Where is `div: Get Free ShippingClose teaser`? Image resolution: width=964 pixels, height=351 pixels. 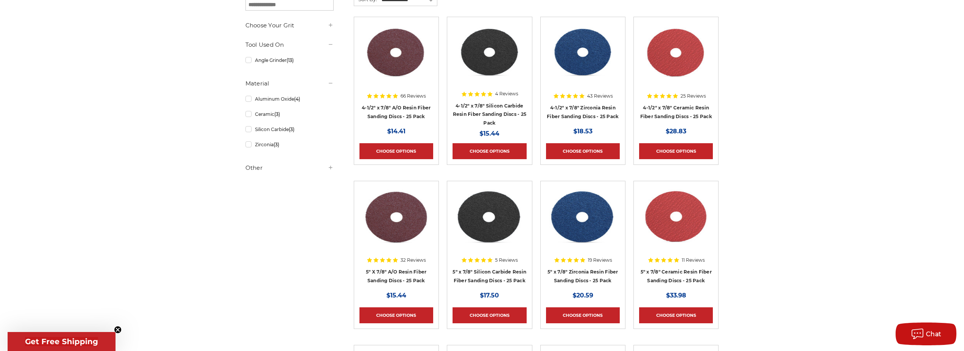
div: Get Free ShippingClose teaser is located at coordinates (62, 342).